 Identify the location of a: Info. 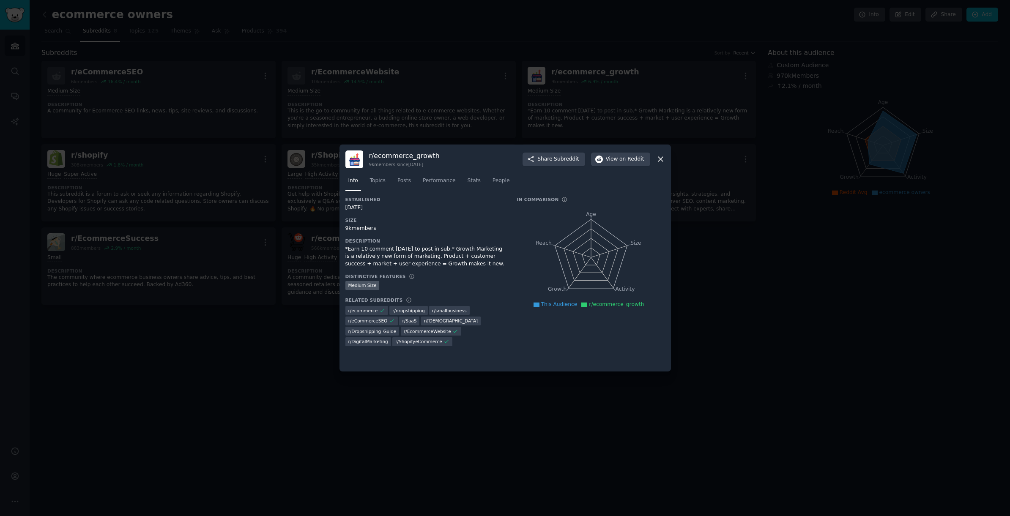
(353, 183).